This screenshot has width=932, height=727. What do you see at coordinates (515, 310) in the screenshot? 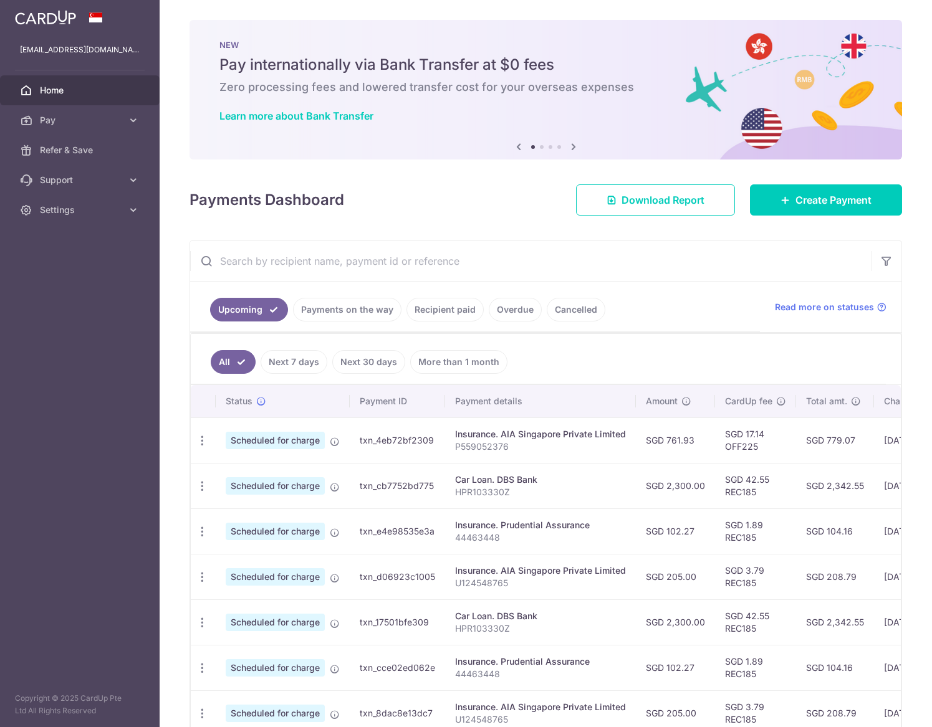
I see `a: Overdue` at bounding box center [515, 310].